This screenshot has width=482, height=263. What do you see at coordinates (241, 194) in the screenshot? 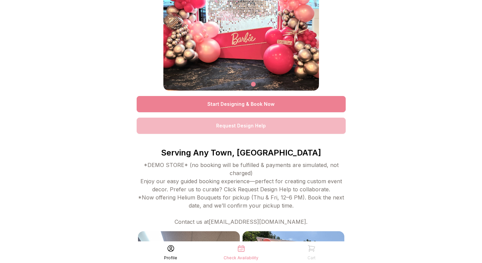
I see `div: *DEMO STORE* (no booking will be fulfilled & payments are simulated, not charged) Enjoy our easy ...` at bounding box center [241, 194].